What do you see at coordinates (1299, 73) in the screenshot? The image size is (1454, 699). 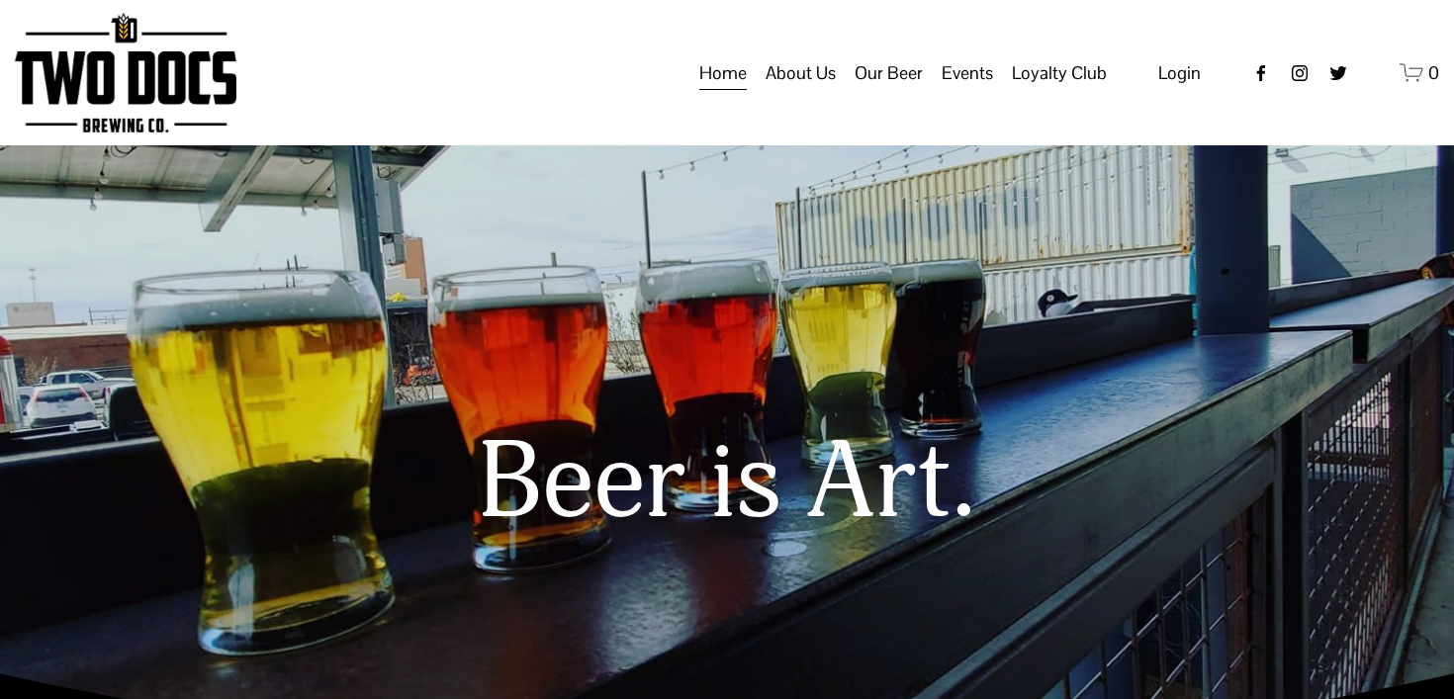 I see `a: instagram-unauth` at bounding box center [1299, 73].